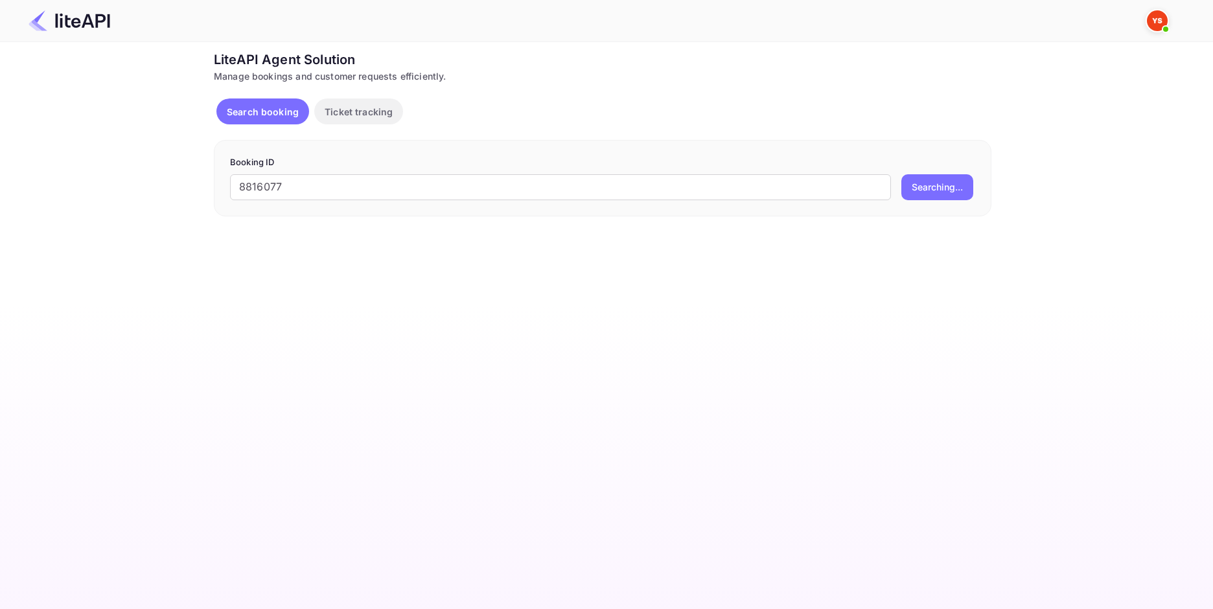 The height and width of the screenshot is (609, 1213). I want to click on div: LiteAPI Agent Solution, so click(603, 60).